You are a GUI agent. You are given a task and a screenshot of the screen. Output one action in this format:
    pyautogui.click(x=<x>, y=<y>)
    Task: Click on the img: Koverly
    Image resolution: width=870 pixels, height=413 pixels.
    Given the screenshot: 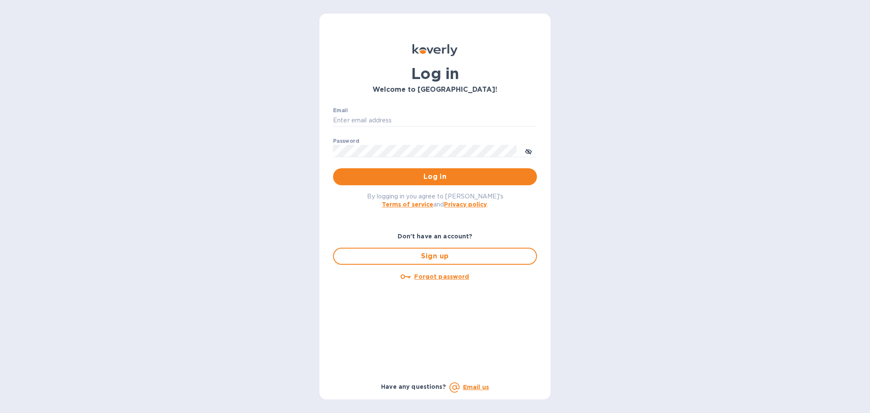 What is the action you would take?
    pyautogui.click(x=435, y=50)
    